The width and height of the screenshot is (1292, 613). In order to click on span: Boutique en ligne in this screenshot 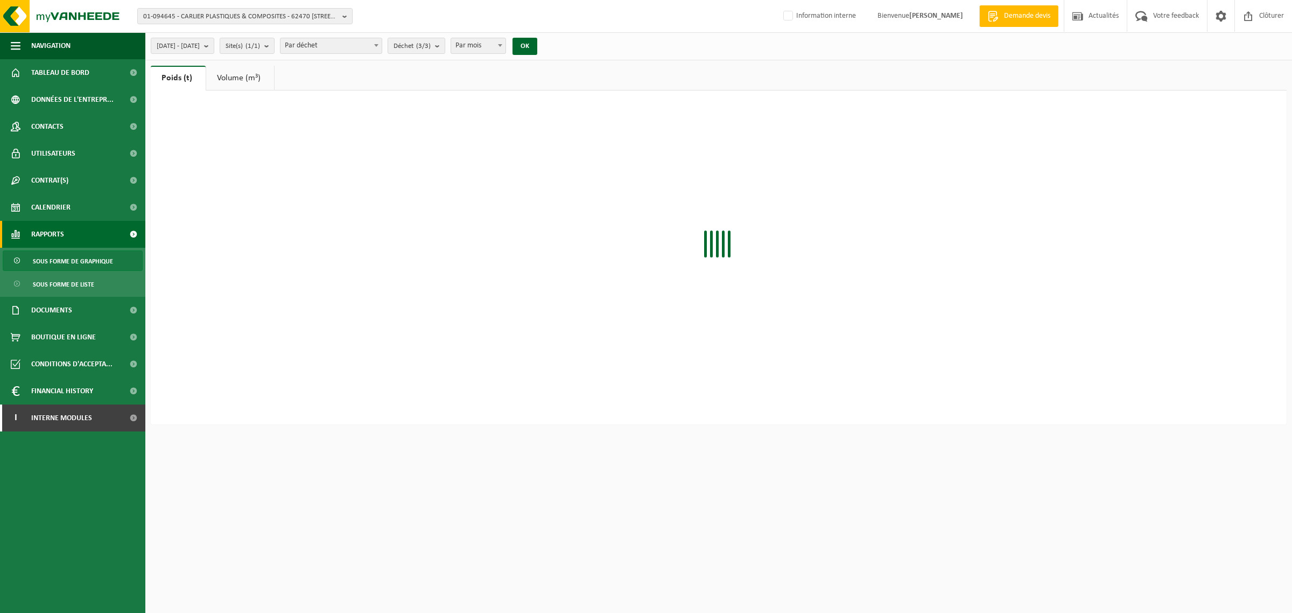, I will do `click(64, 337)`.